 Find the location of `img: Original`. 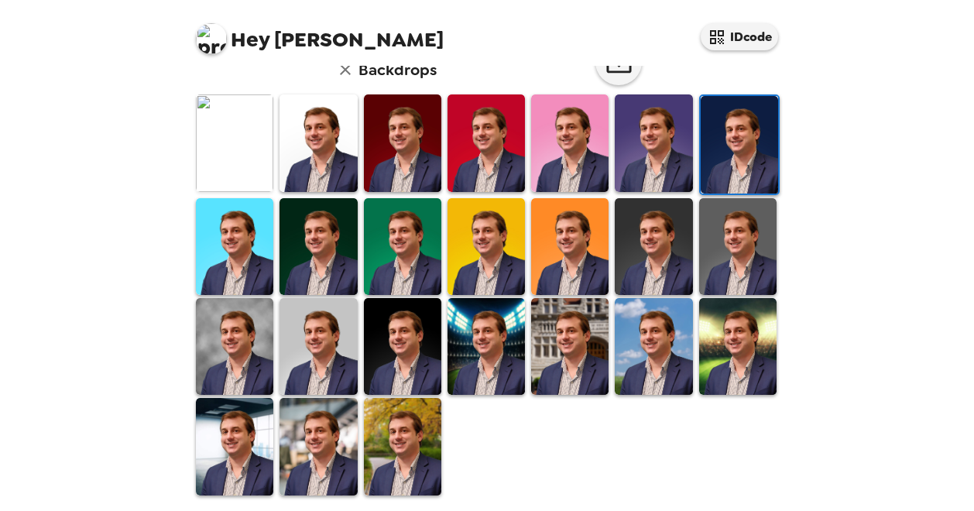

img: Original is located at coordinates (235, 142).